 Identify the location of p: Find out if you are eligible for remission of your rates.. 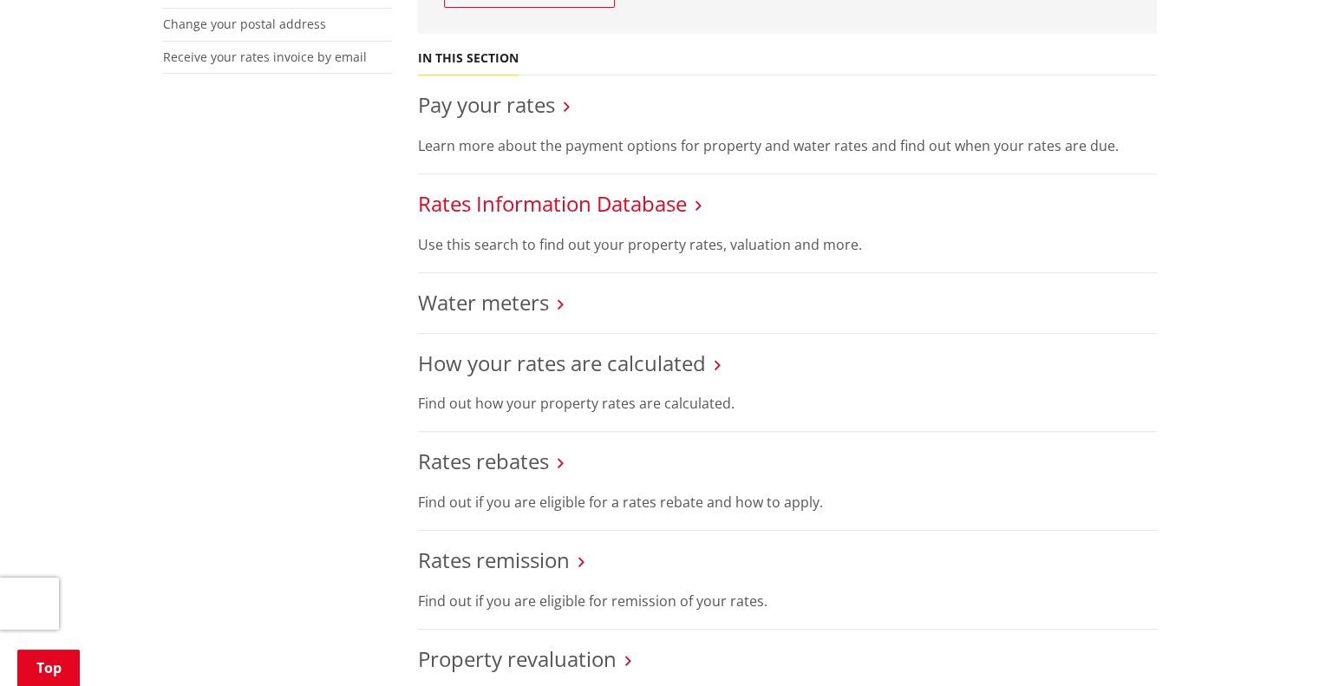
(788, 601).